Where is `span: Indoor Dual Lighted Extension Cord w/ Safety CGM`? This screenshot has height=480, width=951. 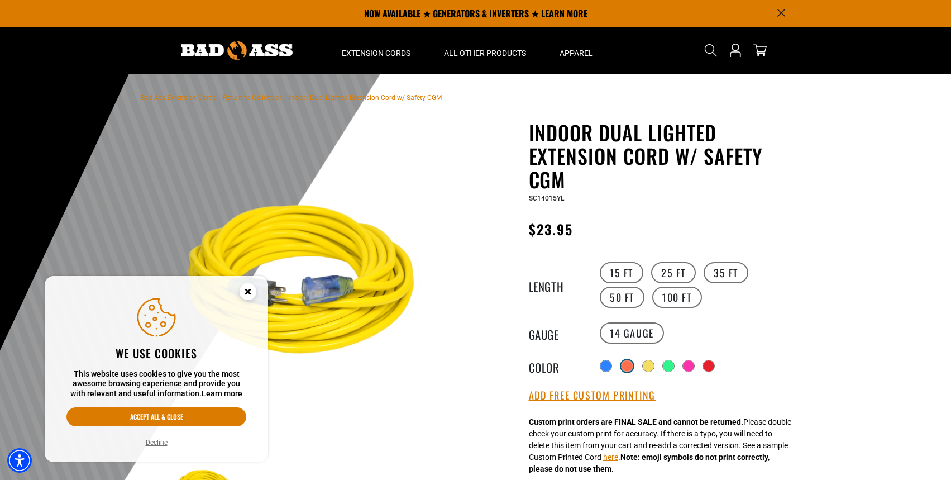
span: Indoor Dual Lighted Extension Cord w/ Safety CGM is located at coordinates (365, 98).